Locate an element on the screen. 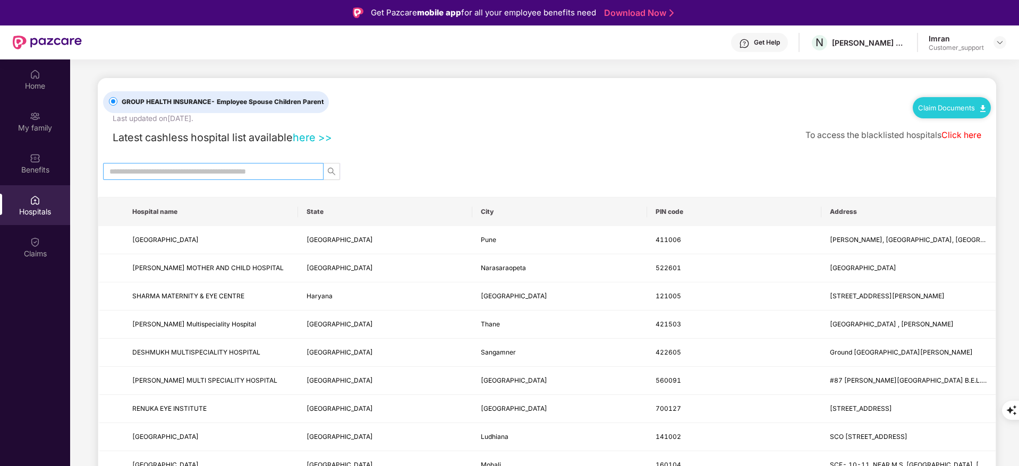 The height and width of the screenshot is (466, 1019). td: SCO 34-37, GK MALL, CANAL ROAD is located at coordinates (909, 437).